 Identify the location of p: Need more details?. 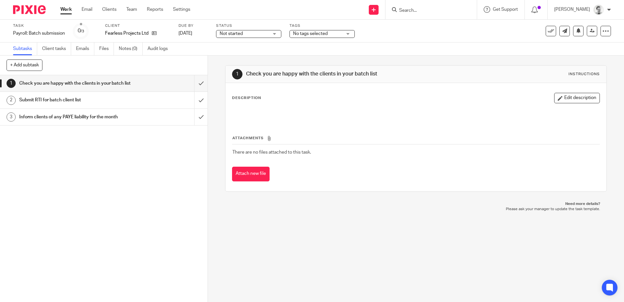
(416, 204).